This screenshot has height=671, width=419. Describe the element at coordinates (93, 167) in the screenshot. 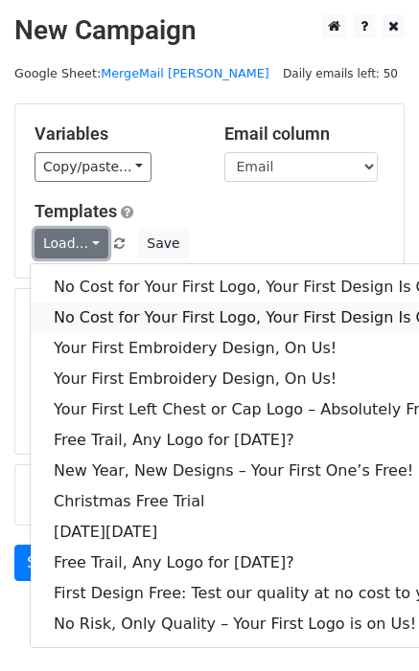

I see `a: Copy/paste...` at that location.